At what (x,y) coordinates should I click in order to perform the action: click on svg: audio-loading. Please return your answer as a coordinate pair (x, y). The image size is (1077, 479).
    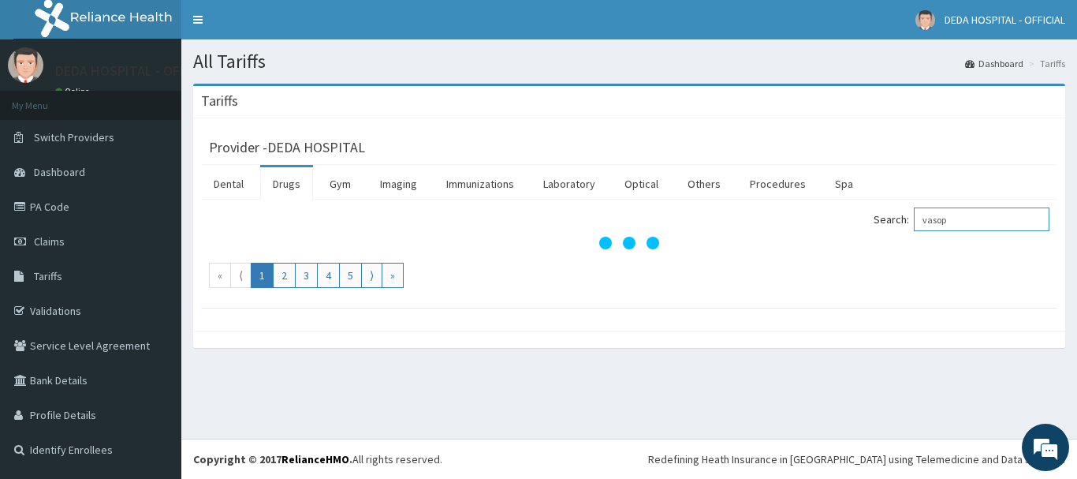
    Looking at the image, I should click on (629, 243).